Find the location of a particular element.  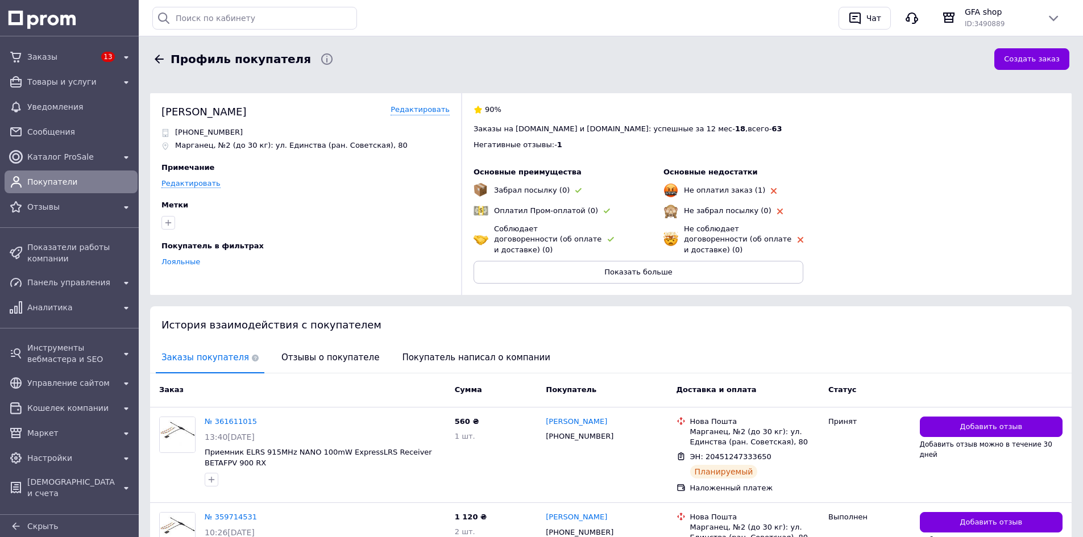

span: GFA shop is located at coordinates (1001, 12).